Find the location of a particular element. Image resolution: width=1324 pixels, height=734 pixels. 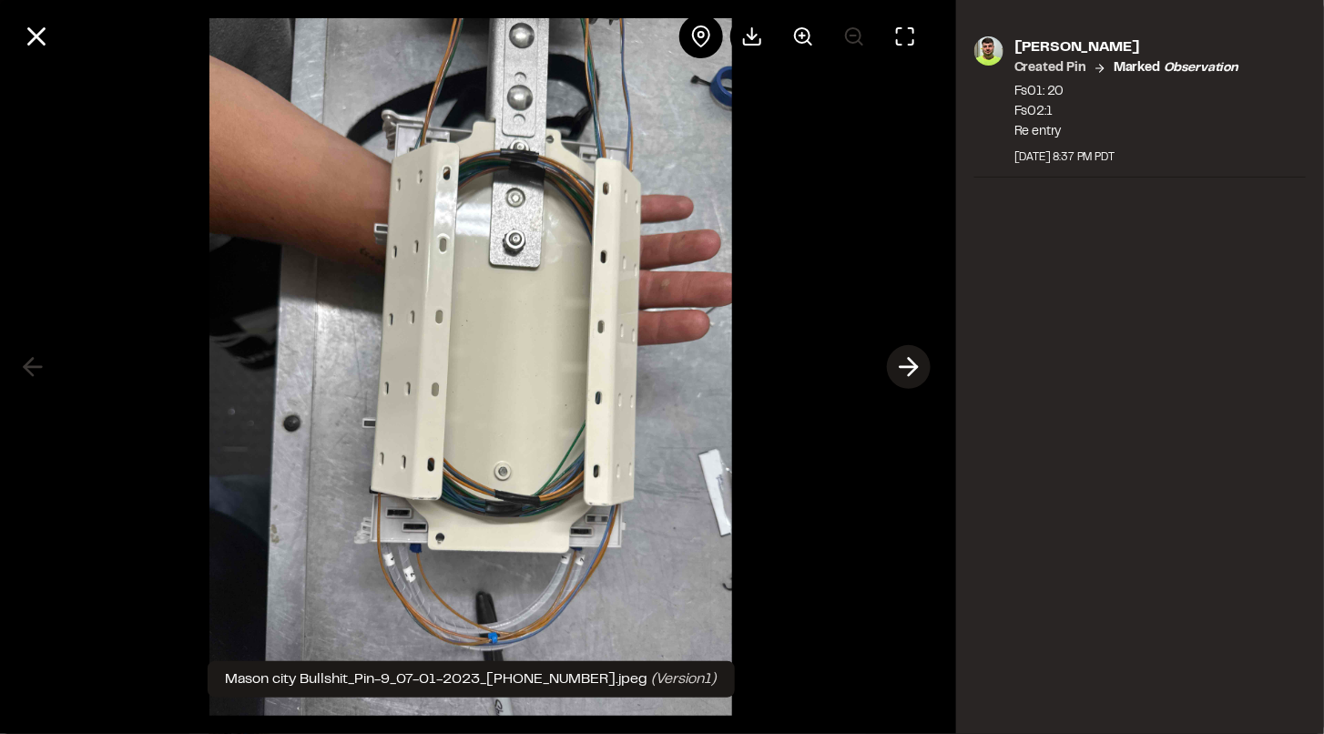

button: Next photo is located at coordinates (909, 367).